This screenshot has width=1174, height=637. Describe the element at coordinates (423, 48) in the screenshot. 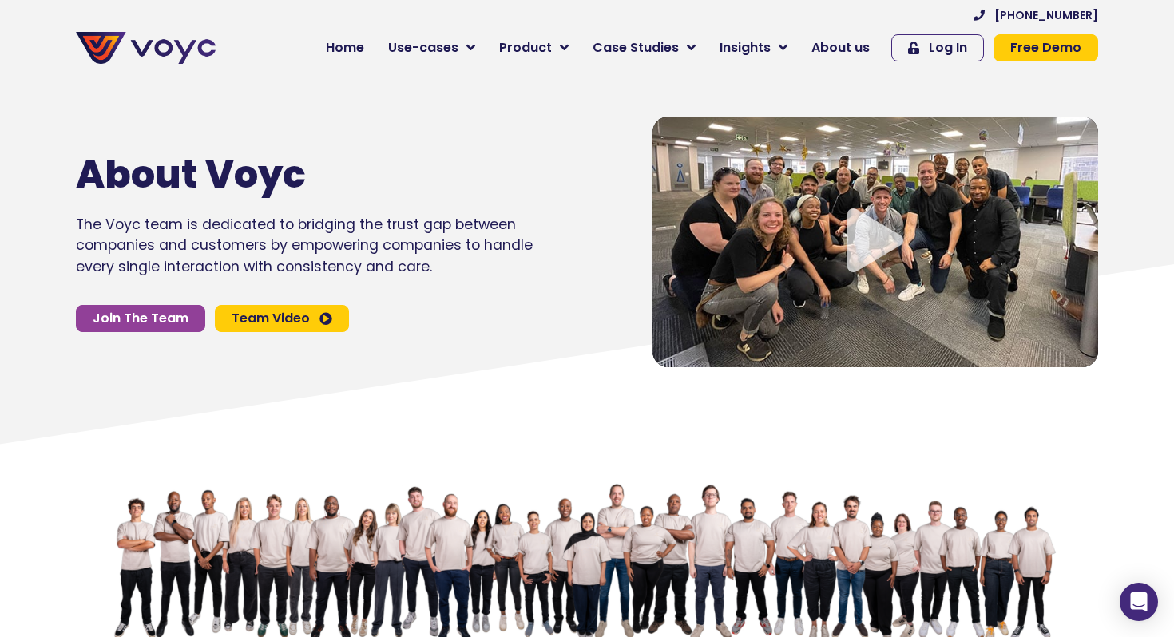

I see `span: Use-cases` at that location.